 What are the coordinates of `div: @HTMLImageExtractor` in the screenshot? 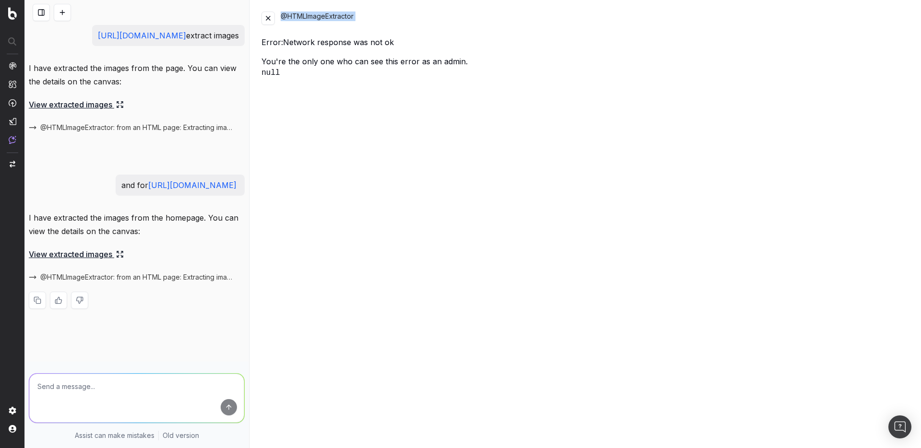 It's located at (594, 18).